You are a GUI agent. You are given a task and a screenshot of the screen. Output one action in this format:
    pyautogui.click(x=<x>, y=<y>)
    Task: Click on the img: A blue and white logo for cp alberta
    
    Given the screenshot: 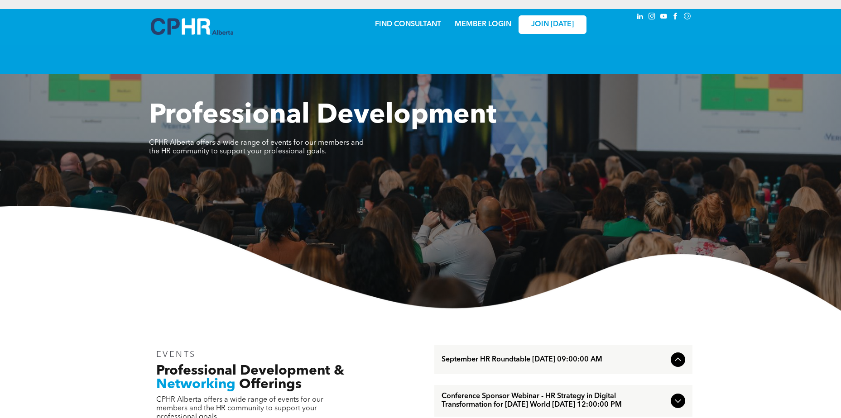 What is the action you would take?
    pyautogui.click(x=192, y=26)
    